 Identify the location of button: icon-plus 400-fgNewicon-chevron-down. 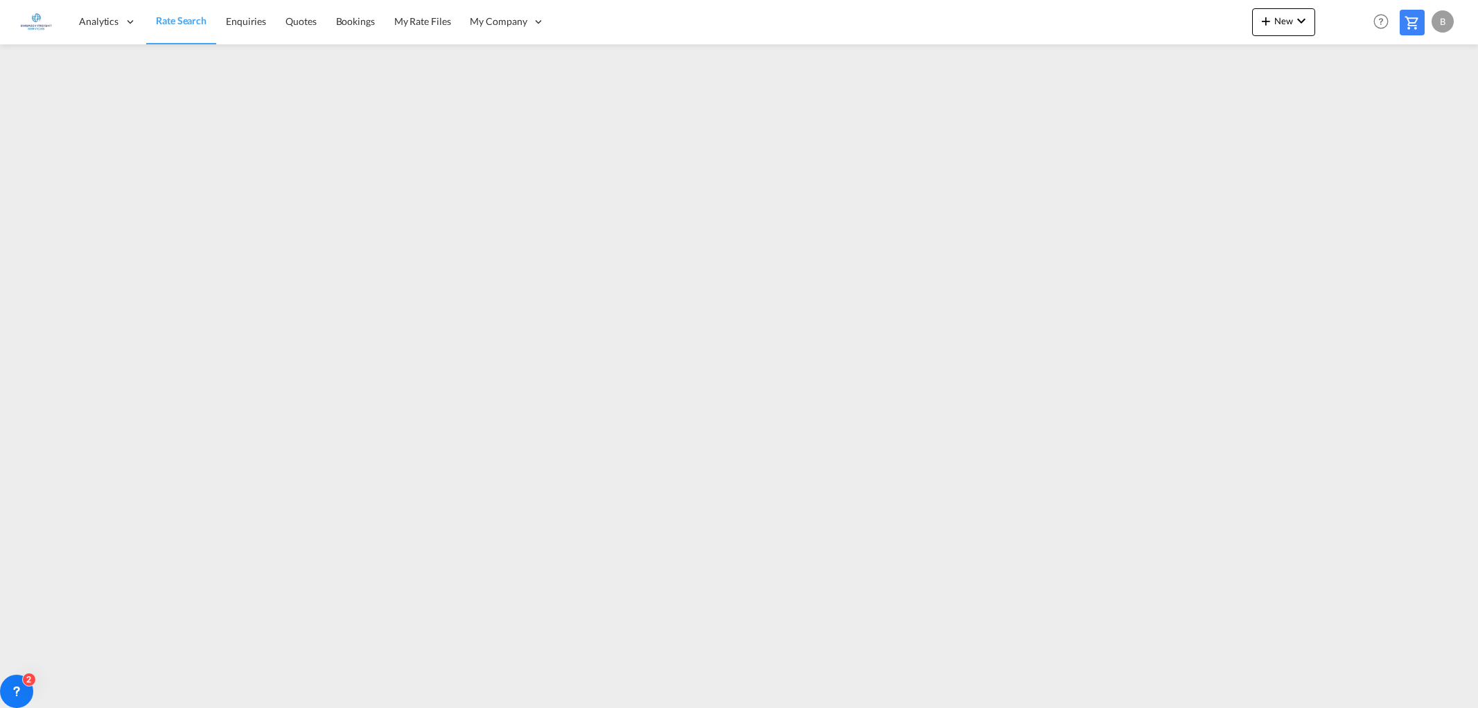
(1284, 22).